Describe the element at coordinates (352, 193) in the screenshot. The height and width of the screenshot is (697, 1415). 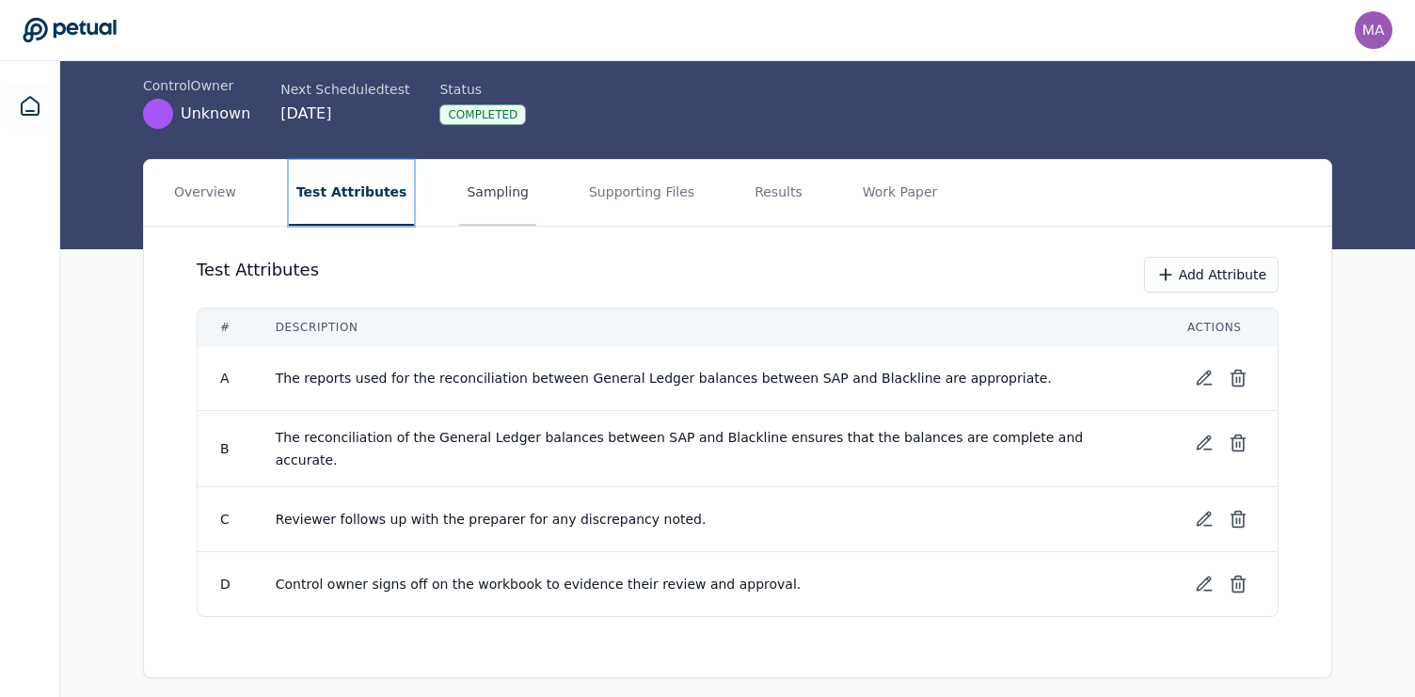
I see `button: Test Attributes` at that location.